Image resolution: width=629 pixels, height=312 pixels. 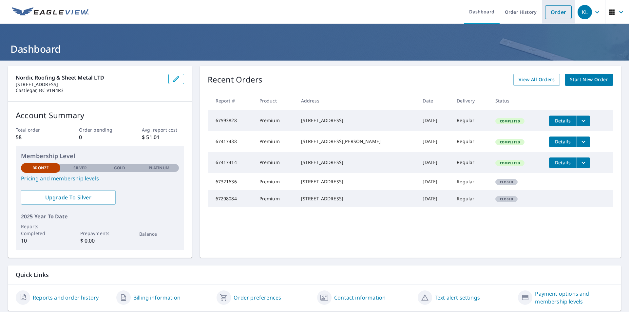 I want to click on a: Order preferences, so click(x=257, y=298).